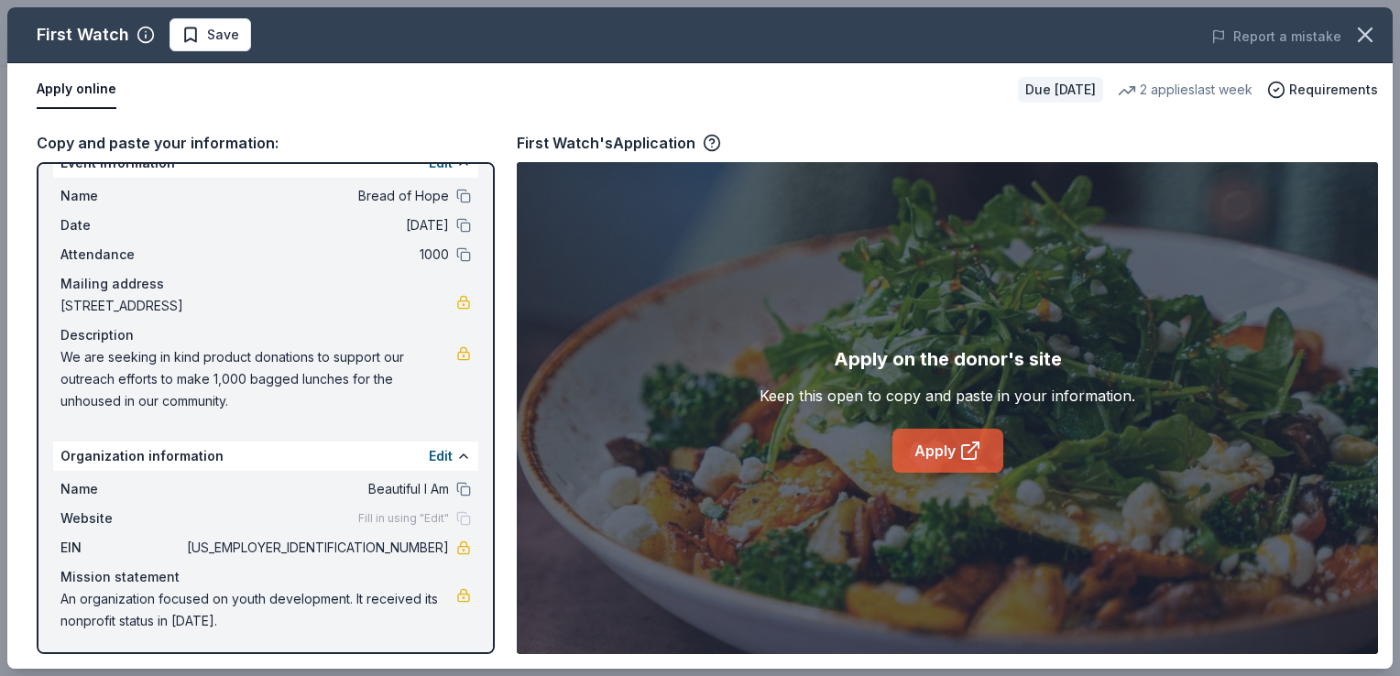 This screenshot has width=1400, height=676. What do you see at coordinates (82, 35) in the screenshot?
I see `div: First Watch` at bounding box center [82, 35].